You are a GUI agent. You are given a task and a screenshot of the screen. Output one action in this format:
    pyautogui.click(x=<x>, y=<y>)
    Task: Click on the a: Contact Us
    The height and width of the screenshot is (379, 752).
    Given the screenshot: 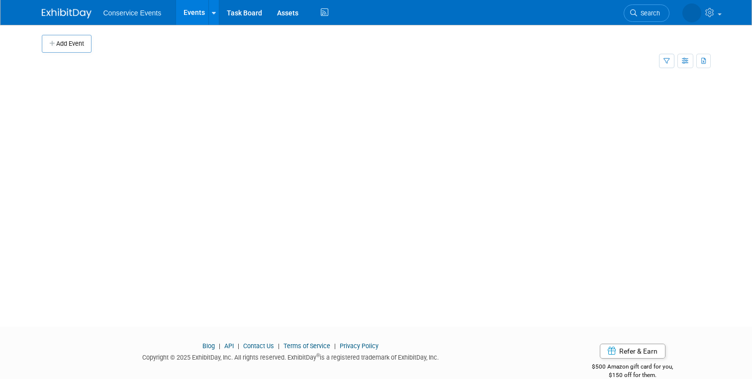 What is the action you would take?
    pyautogui.click(x=258, y=345)
    